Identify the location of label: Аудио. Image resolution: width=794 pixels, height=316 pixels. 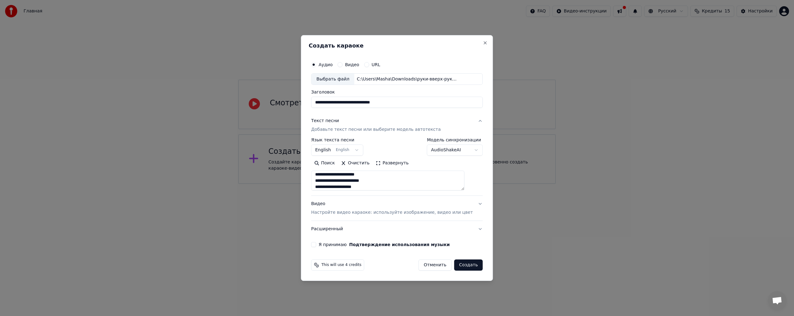
(325, 65).